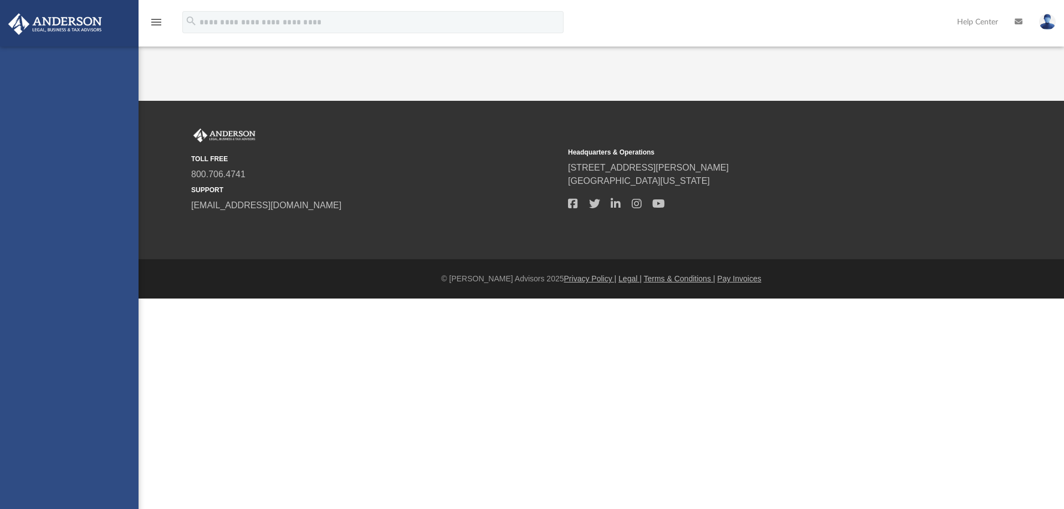  I want to click on a: Legal |, so click(630, 279).